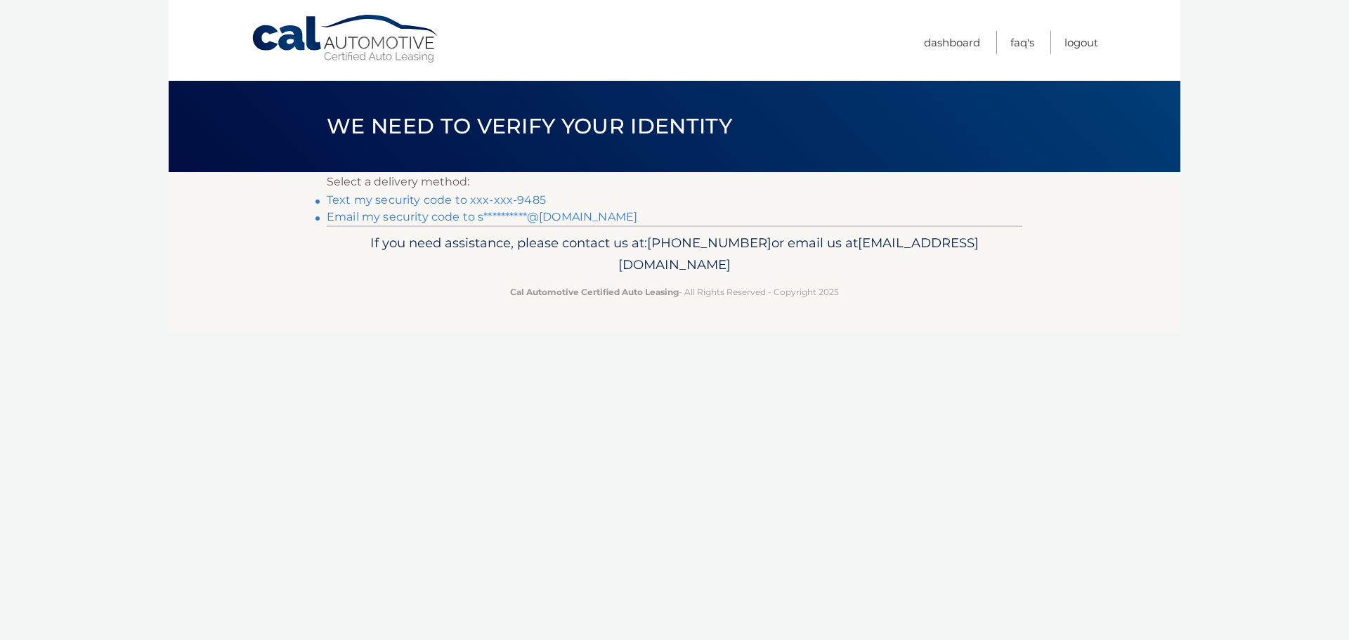 The height and width of the screenshot is (640, 1349). What do you see at coordinates (1022, 42) in the screenshot?
I see `a: FAQ's` at bounding box center [1022, 42].